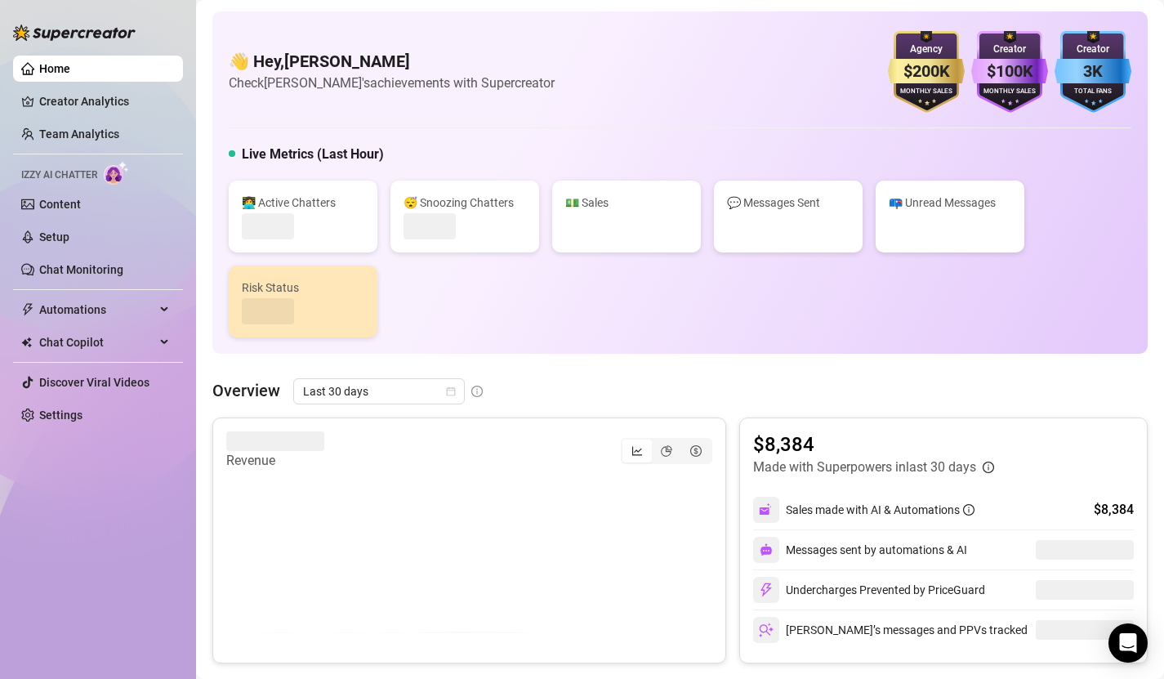 Image resolution: width=1164 pixels, height=679 pixels. I want to click on div: segmented control, so click(666, 451).